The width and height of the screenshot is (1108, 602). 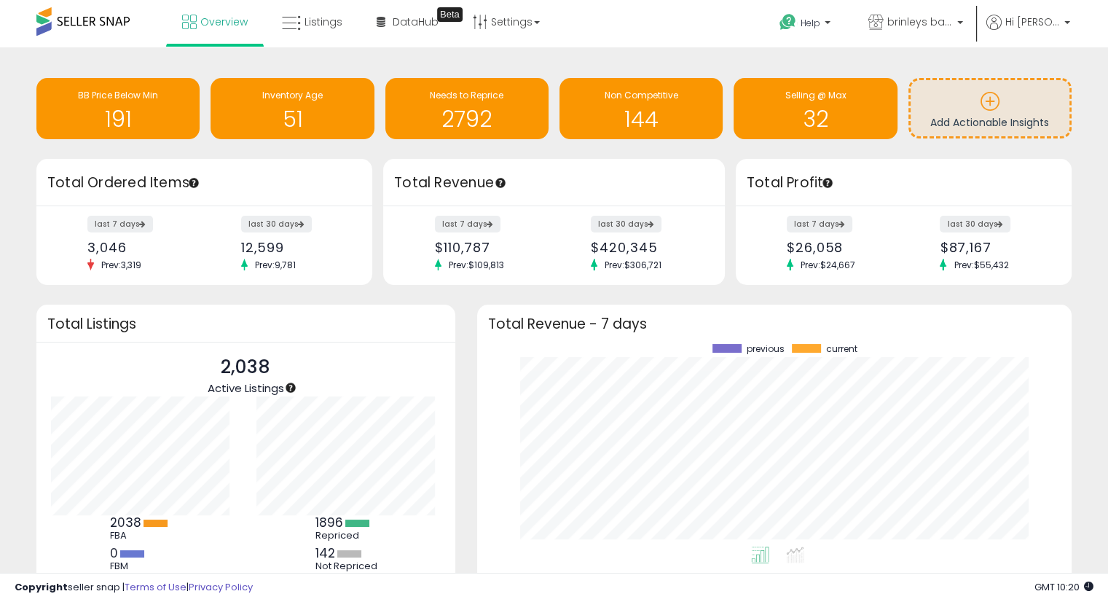 What do you see at coordinates (323, 22) in the screenshot?
I see `span: Listings` at bounding box center [323, 22].